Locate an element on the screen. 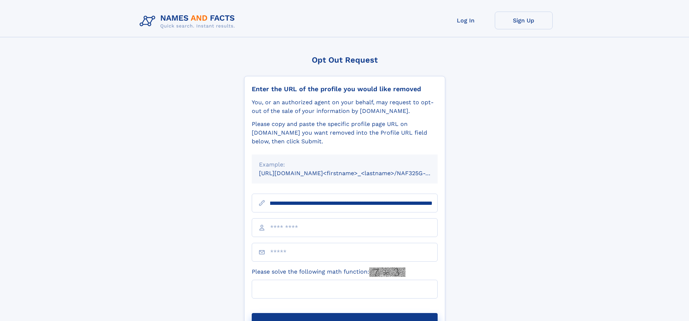 The height and width of the screenshot is (321, 689). div: You, or an authorized agent on your behalf, may request to opt-out of the sale of your informatio... is located at coordinates (345, 107).